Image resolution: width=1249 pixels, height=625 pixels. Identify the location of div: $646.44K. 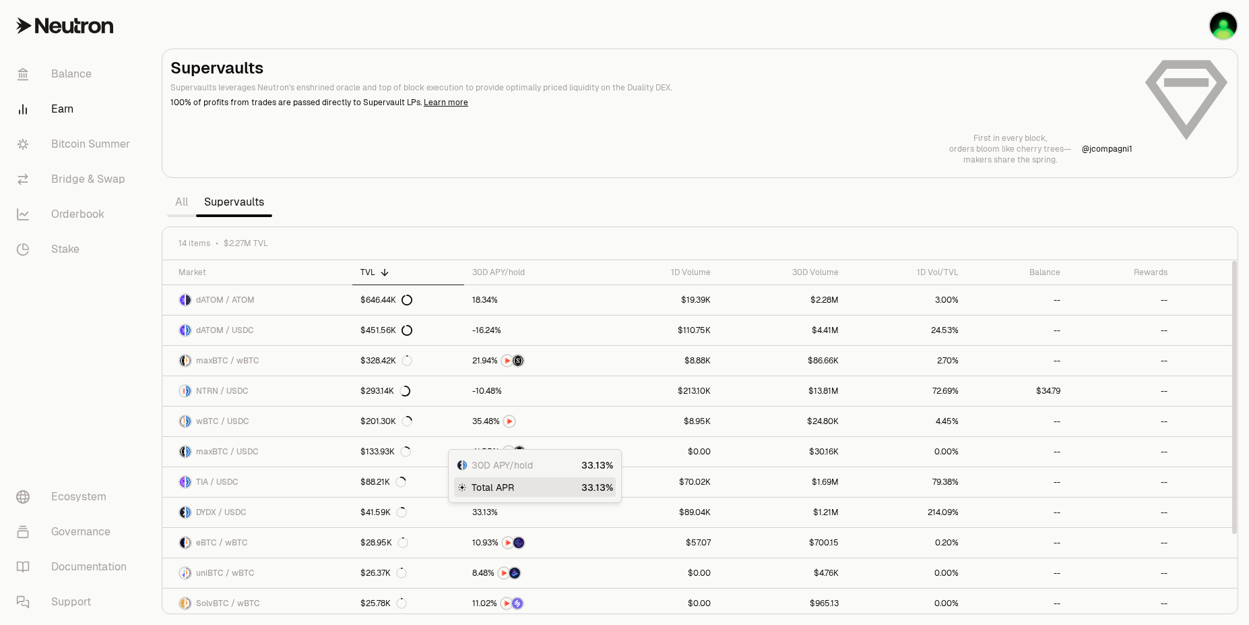
(386, 300).